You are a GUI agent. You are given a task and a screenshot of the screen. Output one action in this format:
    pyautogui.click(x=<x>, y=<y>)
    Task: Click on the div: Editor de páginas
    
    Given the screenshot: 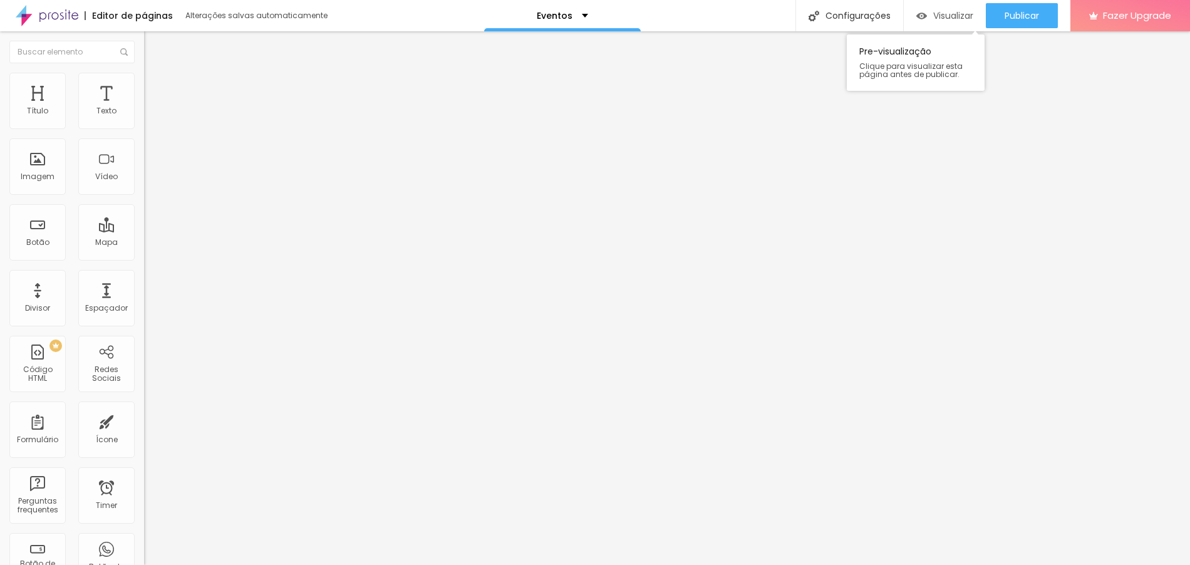 What is the action you would take?
    pyautogui.click(x=128, y=16)
    